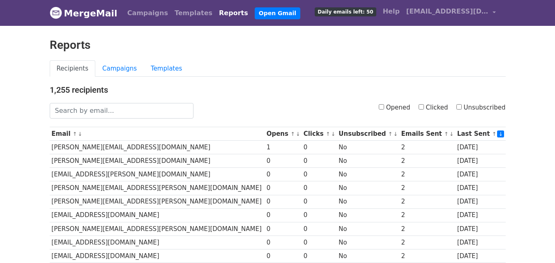 The height and width of the screenshot is (263, 555). Describe the element at coordinates (345, 12) in the screenshot. I see `a: Daily emails left: 50` at that location.